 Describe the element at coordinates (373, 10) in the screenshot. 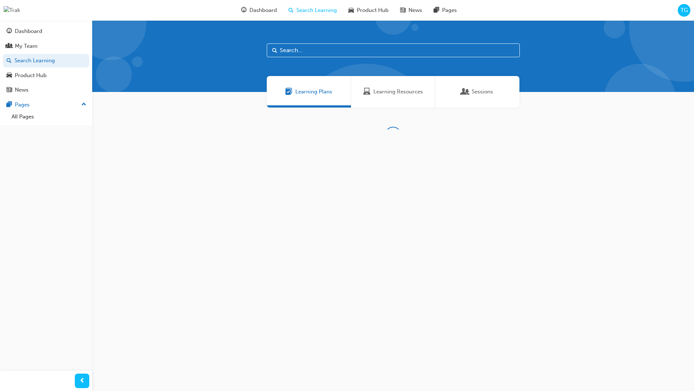

I see `span: Product Hub` at that location.